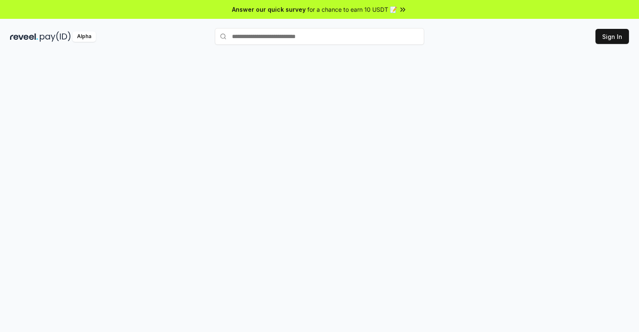 The image size is (639, 332). What do you see at coordinates (352, 9) in the screenshot?
I see `span: for a chance to earn 10 USDT 📝` at bounding box center [352, 9].